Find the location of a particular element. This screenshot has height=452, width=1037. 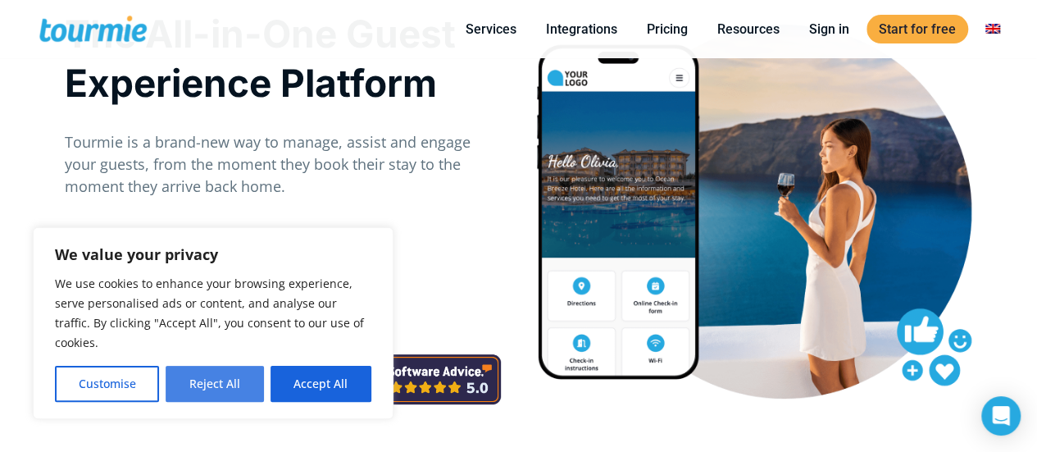

a: Start for free is located at coordinates (917, 29).